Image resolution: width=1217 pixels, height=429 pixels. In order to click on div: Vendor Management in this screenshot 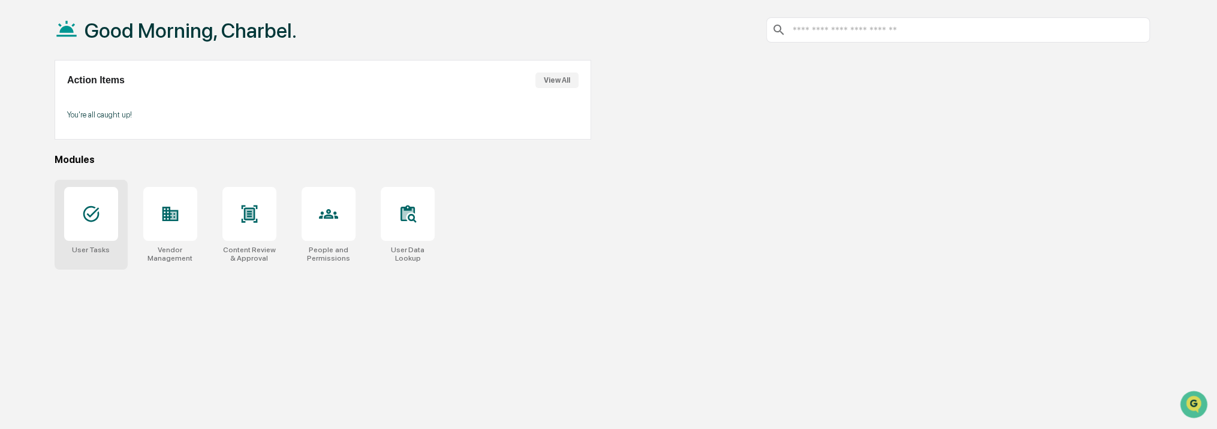, I will do `click(170, 254)`.